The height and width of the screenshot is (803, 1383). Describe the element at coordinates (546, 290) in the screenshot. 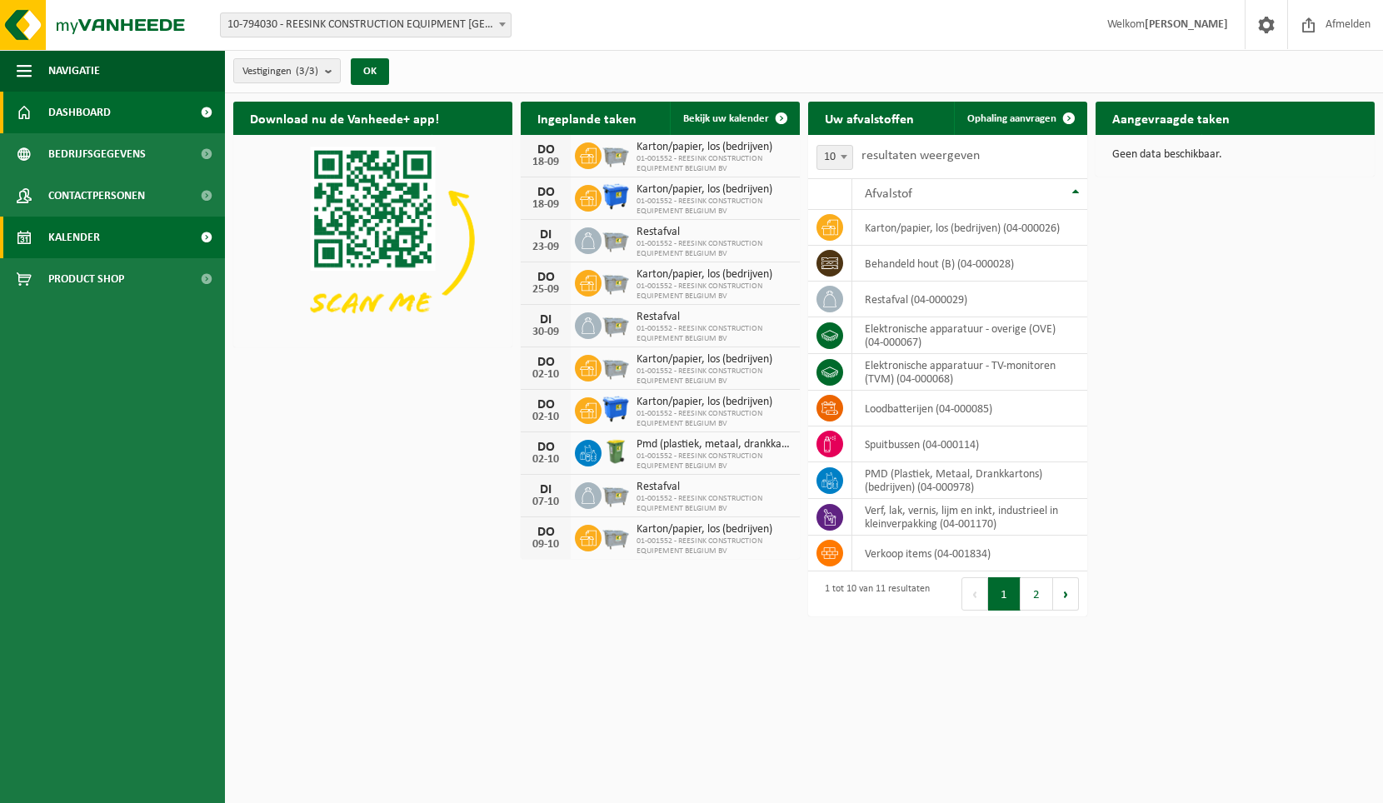

I see `div: 25-09` at that location.